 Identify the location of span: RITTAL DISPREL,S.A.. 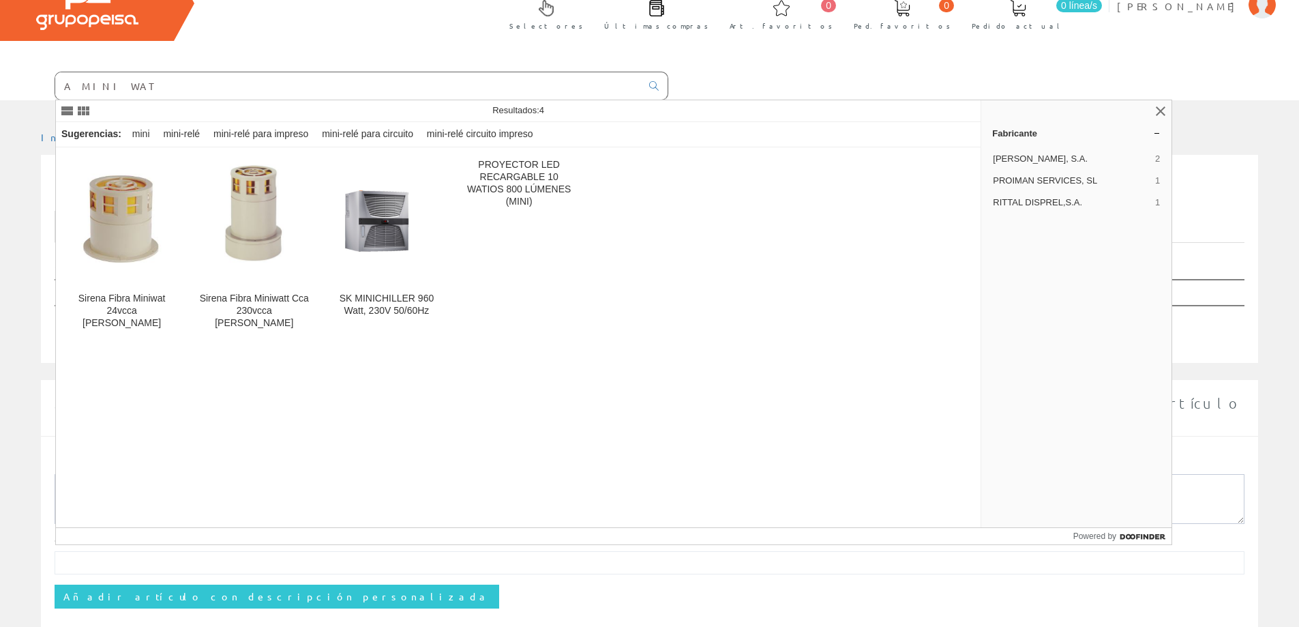
(1071, 203).